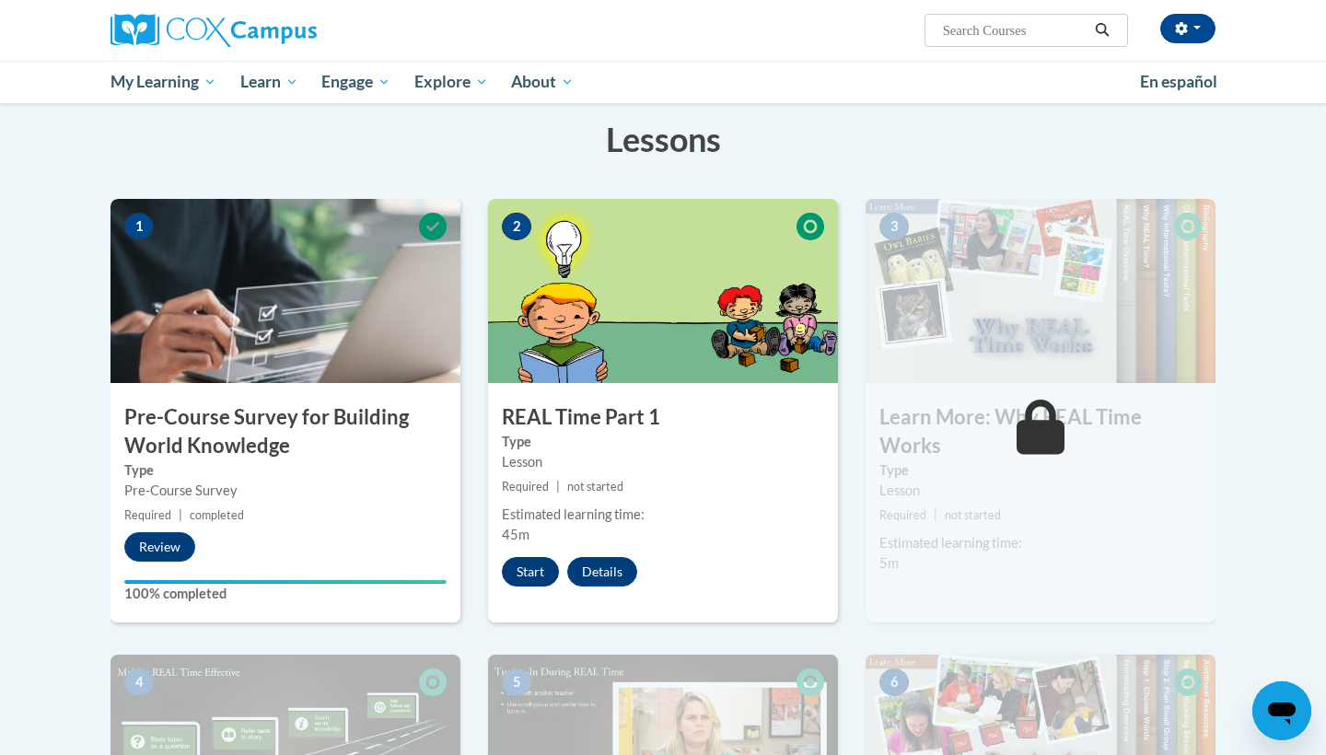 Image resolution: width=1326 pixels, height=755 pixels. I want to click on label: 100% completed, so click(286, 594).